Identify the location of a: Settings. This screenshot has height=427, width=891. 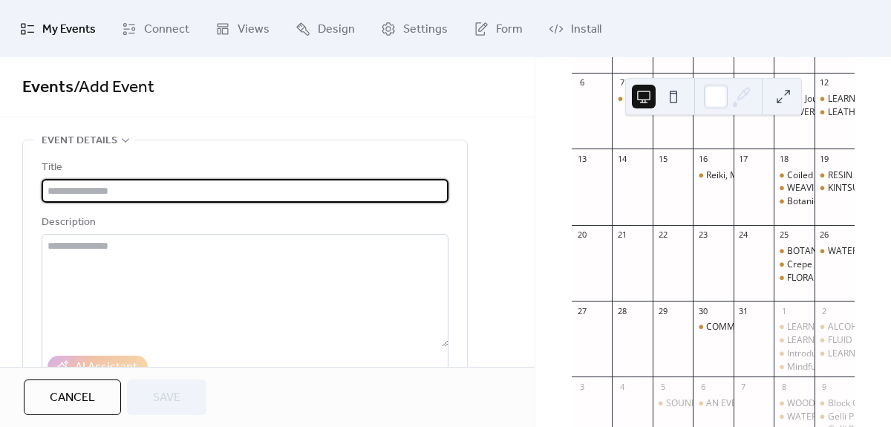
(414, 28).